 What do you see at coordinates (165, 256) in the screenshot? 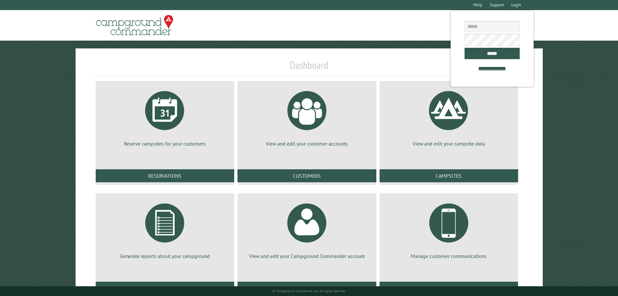
I see `p: Generate reports about your campground` at bounding box center [165, 256].